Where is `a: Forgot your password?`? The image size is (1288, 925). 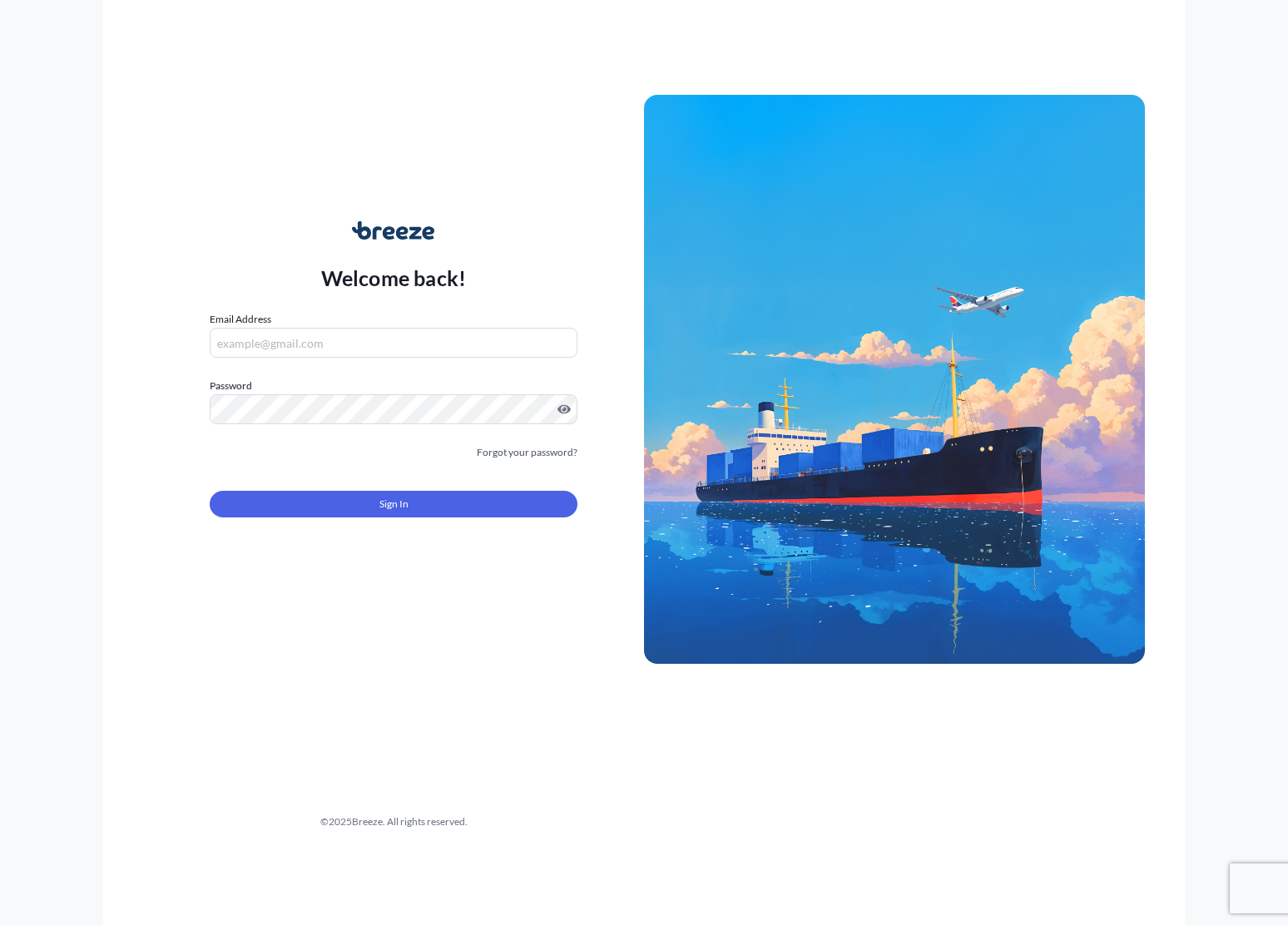 a: Forgot your password? is located at coordinates (527, 452).